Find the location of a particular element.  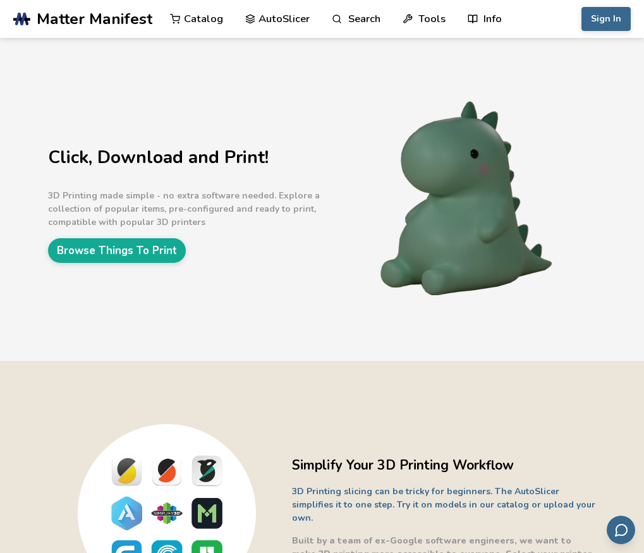

button: Send feedback via email is located at coordinates (621, 530).